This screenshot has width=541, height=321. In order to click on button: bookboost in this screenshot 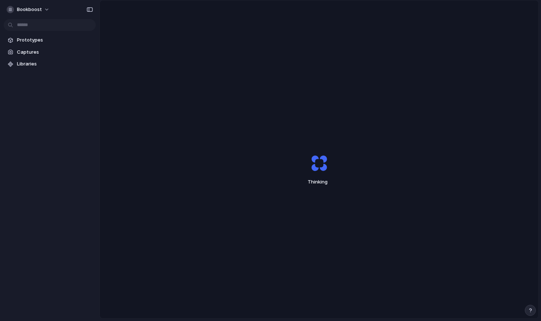, I will do `click(28, 10)`.